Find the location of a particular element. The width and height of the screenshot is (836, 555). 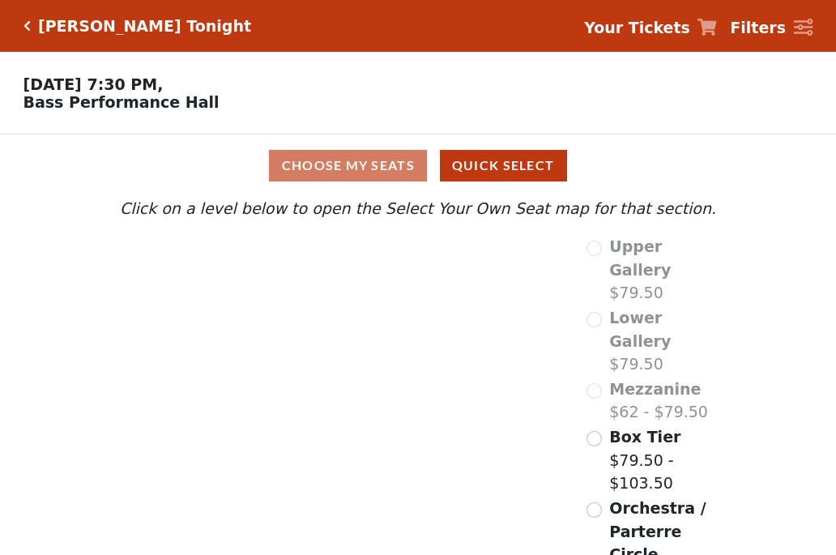

label: $62 - $79.50 is located at coordinates (658, 400).